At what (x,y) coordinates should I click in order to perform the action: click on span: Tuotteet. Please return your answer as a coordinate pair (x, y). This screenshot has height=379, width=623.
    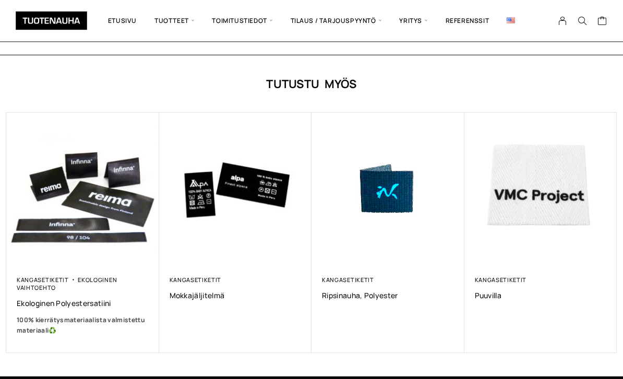
    Looking at the image, I should click on (174, 21).